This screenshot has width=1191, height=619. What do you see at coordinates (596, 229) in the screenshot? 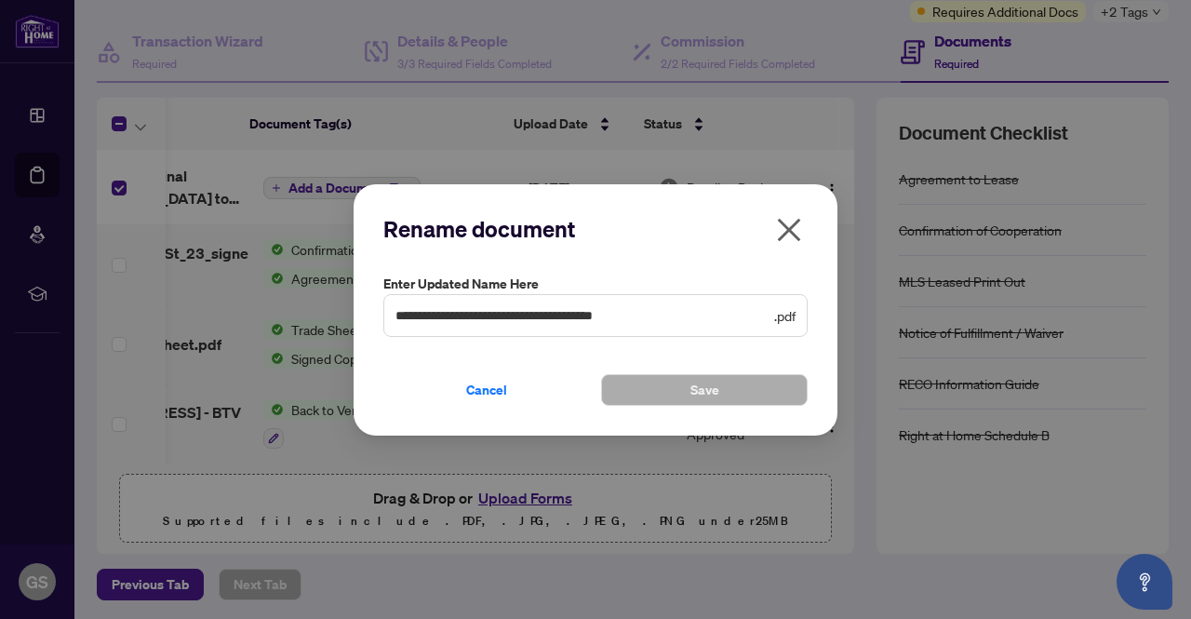
I see `h2: Rename document` at bounding box center [596, 229].